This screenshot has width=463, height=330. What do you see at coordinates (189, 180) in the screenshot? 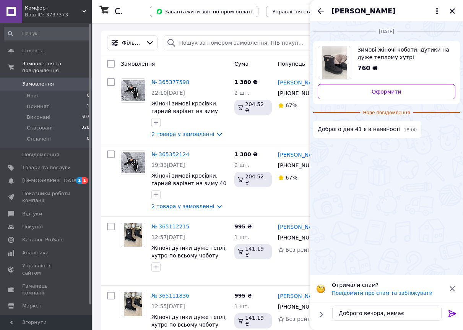
I see `span: Жіночі зимові кросівки. гарний варіант на зиму 40` at bounding box center [189, 180].